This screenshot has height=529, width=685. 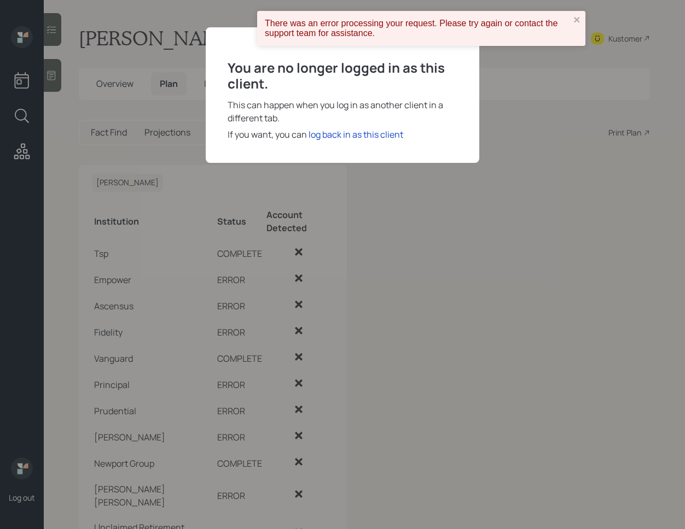 What do you see at coordinates (342, 135) in the screenshot?
I see `div: If you want, you can` at bounding box center [342, 135].